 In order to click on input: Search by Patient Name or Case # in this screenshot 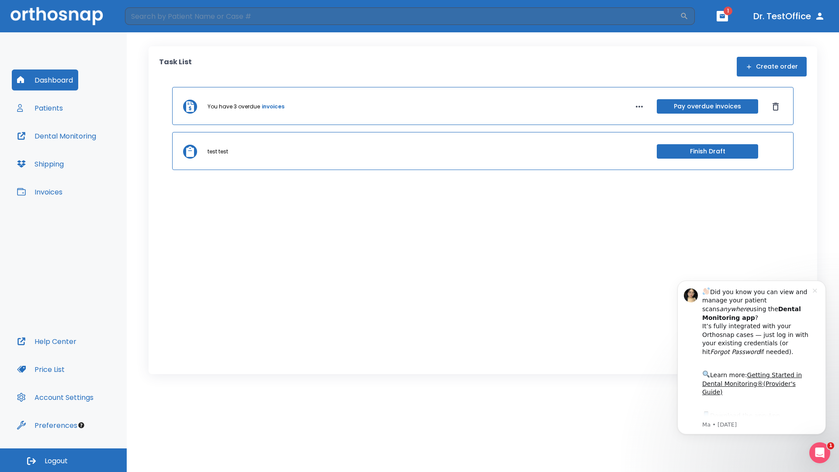, I will do `click(403, 16)`.